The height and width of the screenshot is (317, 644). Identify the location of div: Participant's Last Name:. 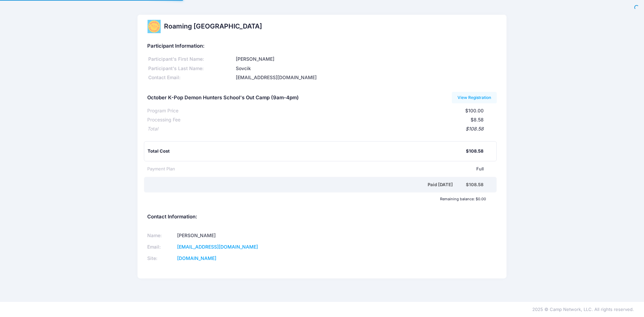
(191, 68).